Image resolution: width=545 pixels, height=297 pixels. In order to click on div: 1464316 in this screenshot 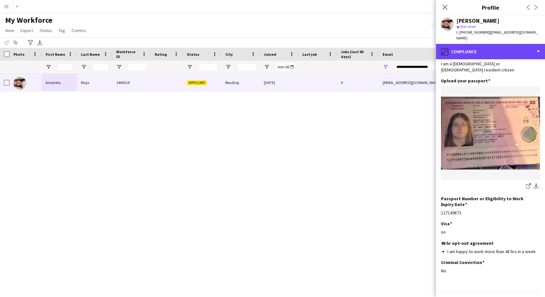, I will do `click(132, 82)`.